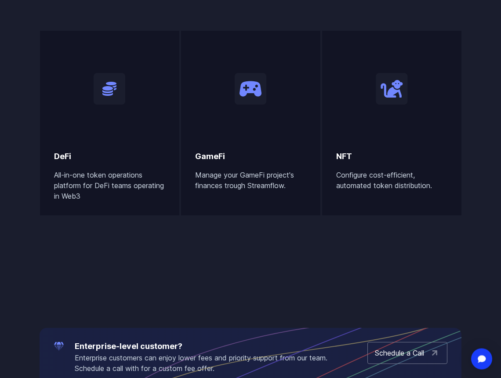 This screenshot has width=501, height=378. Describe the element at coordinates (391, 180) in the screenshot. I see `p: Configure cost-efficient, automated token distribution.` at that location.